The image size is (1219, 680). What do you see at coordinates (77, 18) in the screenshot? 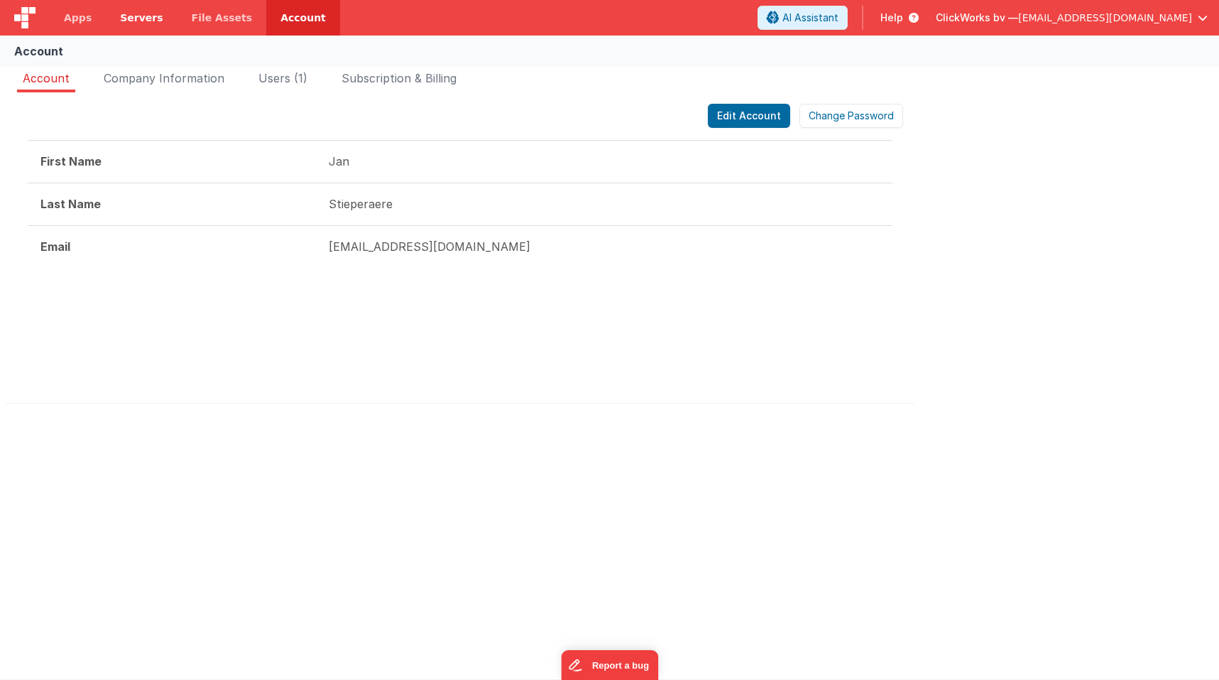
I see `span: Apps` at bounding box center [77, 18].